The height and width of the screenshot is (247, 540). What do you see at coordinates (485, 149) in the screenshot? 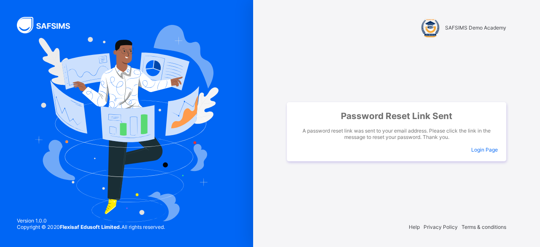
I see `a: Login Page` at bounding box center [485, 149].